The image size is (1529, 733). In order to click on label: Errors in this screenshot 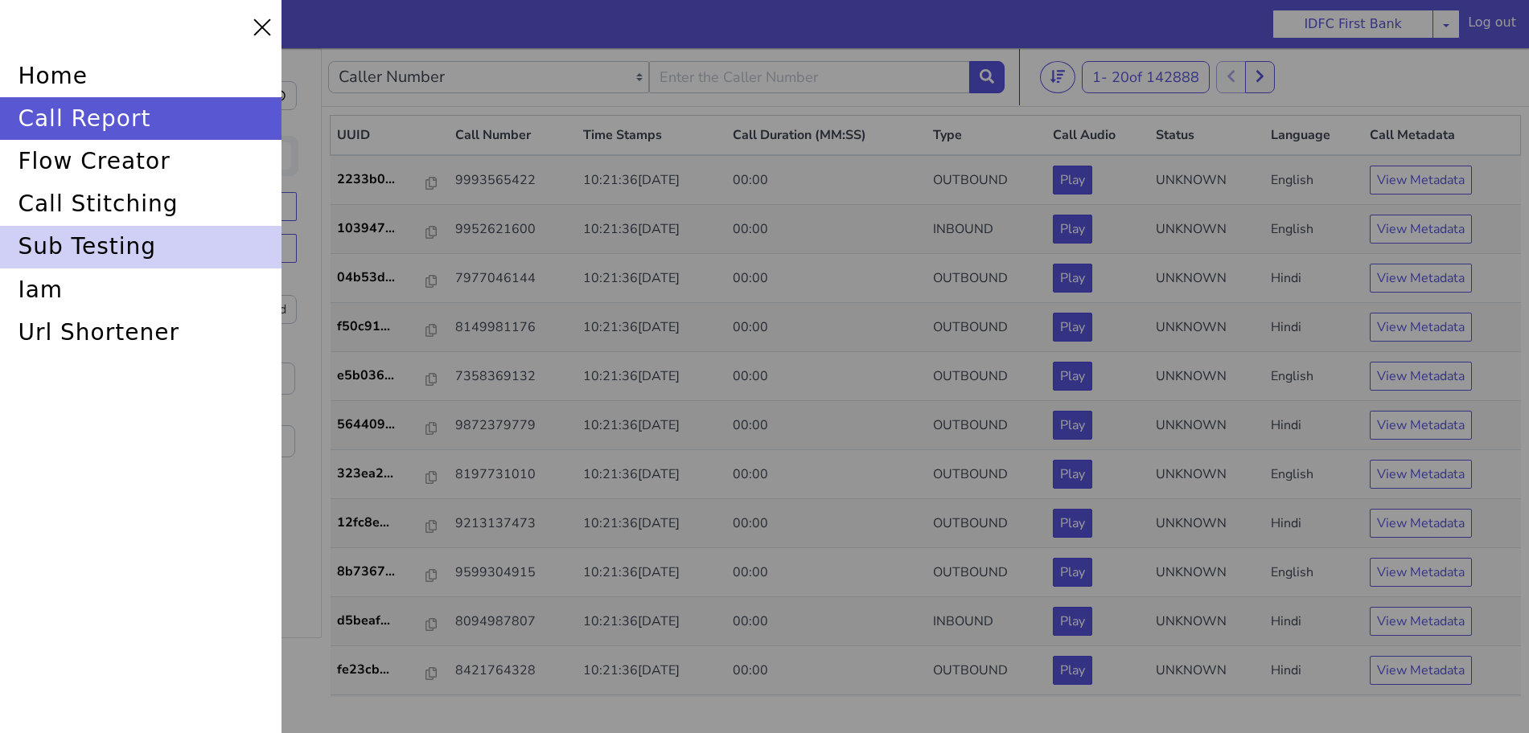, I will do `click(161, 507)`.